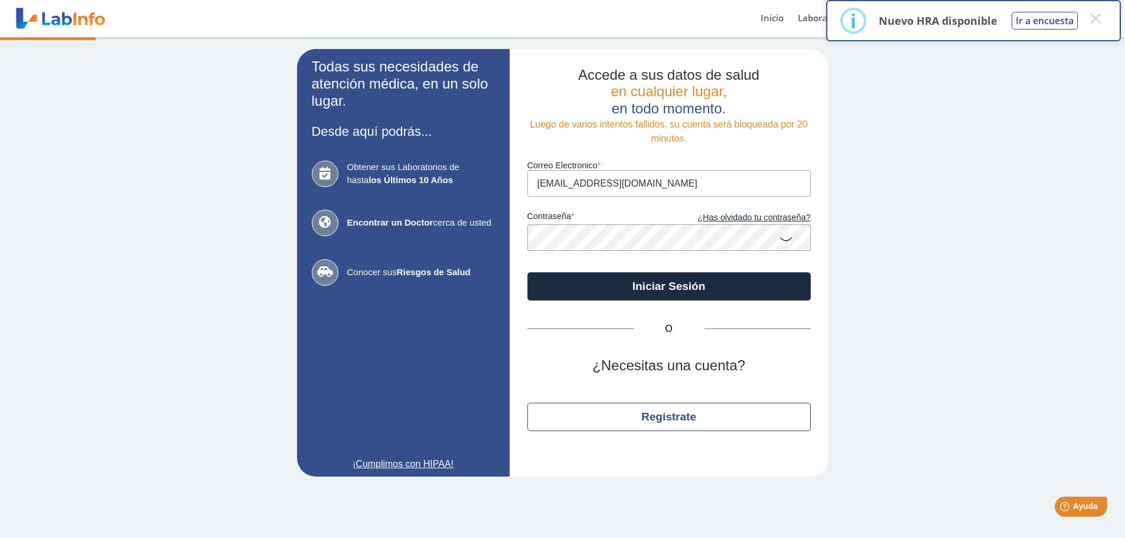 Image resolution: width=1125 pixels, height=538 pixels. What do you see at coordinates (403, 84) in the screenshot?
I see `h2: Todas sus necesidades de atención médica, en un solo lugar.` at bounding box center [403, 84].